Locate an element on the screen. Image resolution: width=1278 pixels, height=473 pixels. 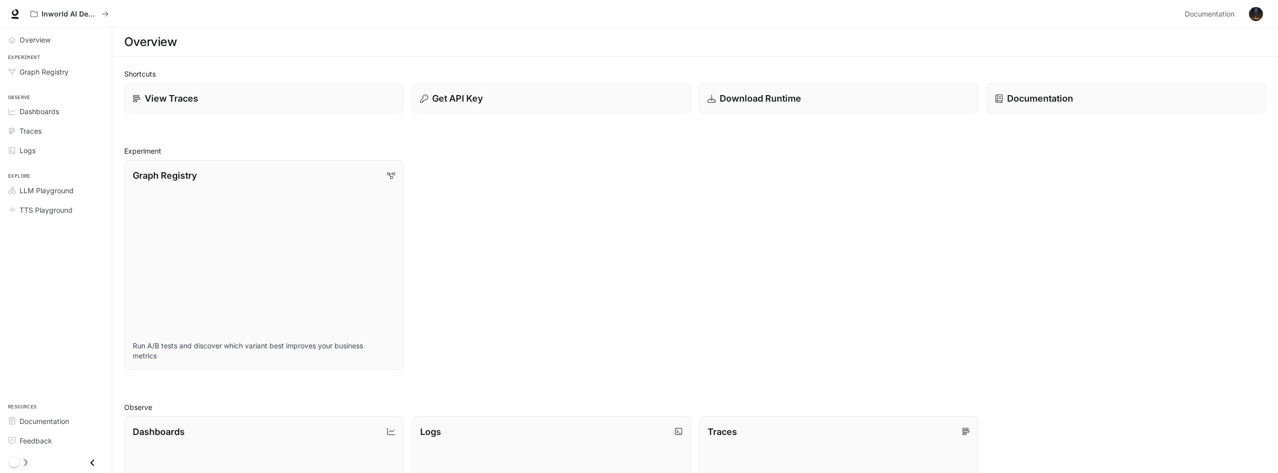
h2: Shortcuts is located at coordinates (695, 74).